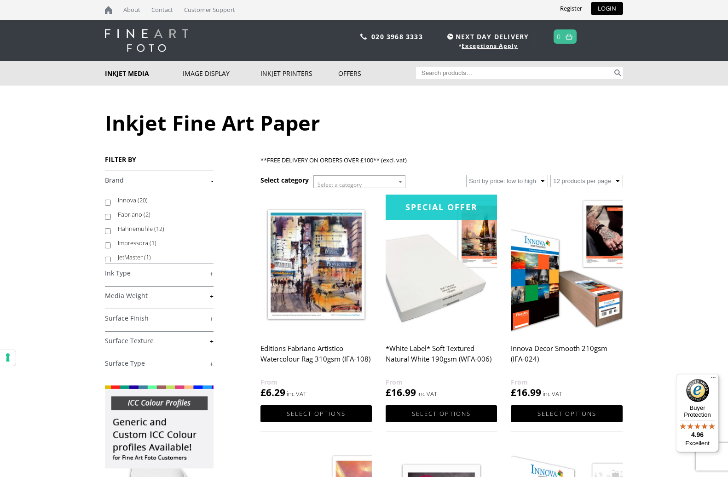 This screenshot has width=728, height=477. Describe the element at coordinates (441, 207) in the screenshot. I see `div: Special Offer` at that location.